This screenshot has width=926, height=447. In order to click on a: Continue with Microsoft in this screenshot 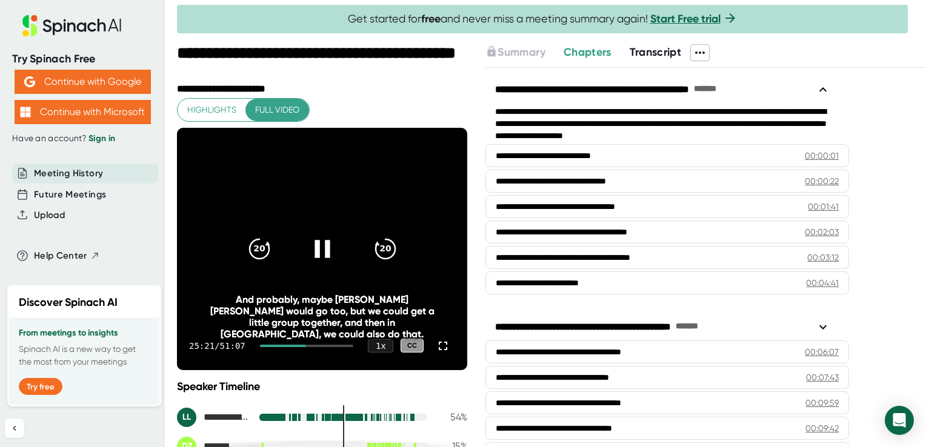, I will do `click(82, 112)`.